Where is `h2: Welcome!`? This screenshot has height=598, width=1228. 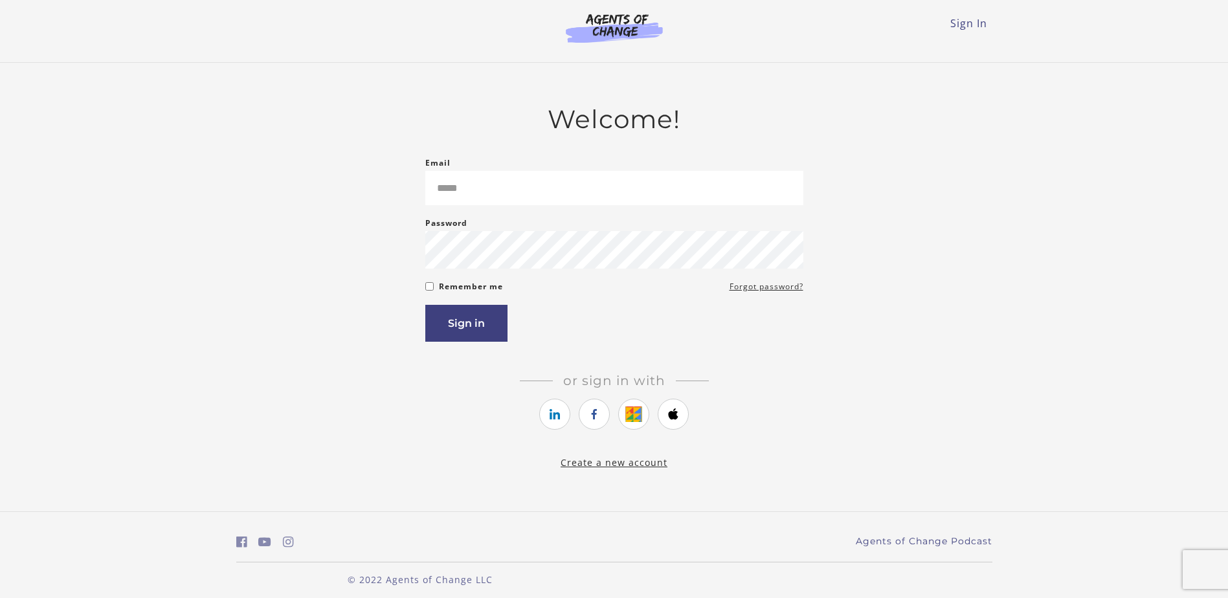
h2: Welcome! is located at coordinates (614, 119).